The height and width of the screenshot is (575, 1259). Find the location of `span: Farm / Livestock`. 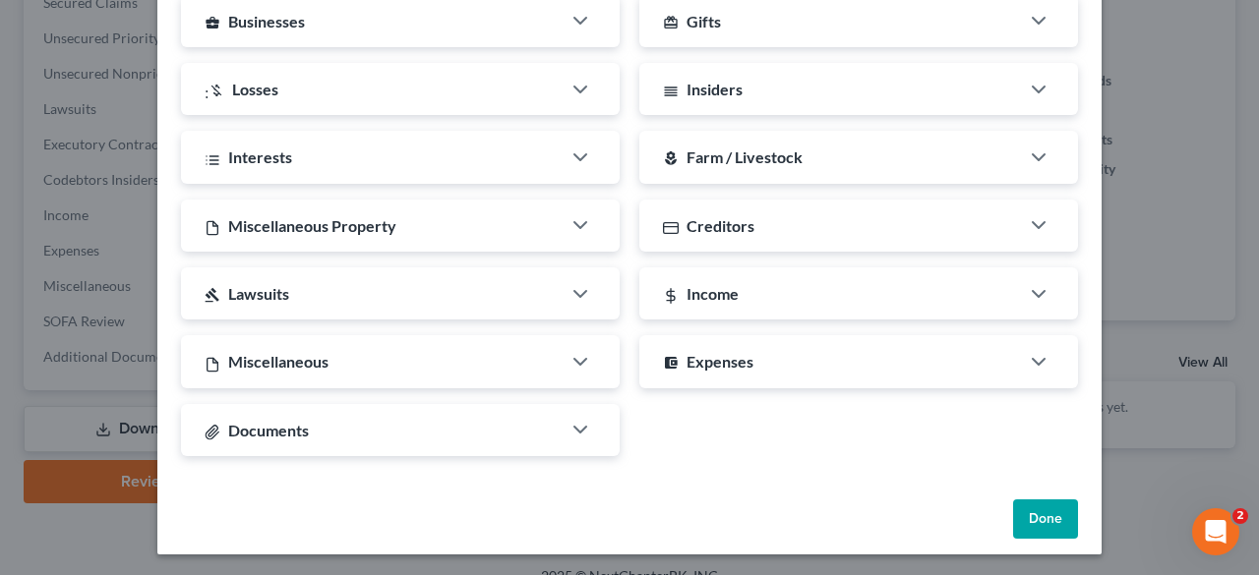

span: Farm / Livestock is located at coordinates (744, 156).